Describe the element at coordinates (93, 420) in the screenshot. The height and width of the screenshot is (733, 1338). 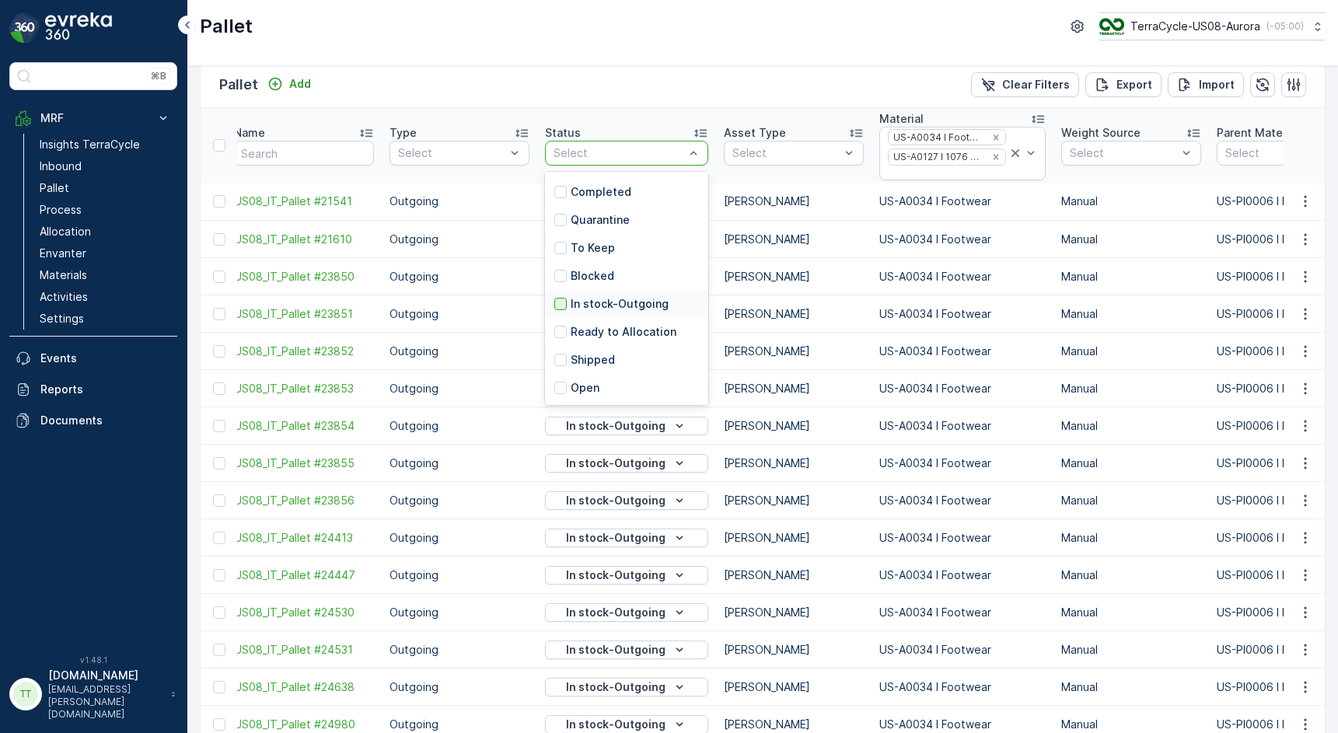
I see `a: Documents` at that location.